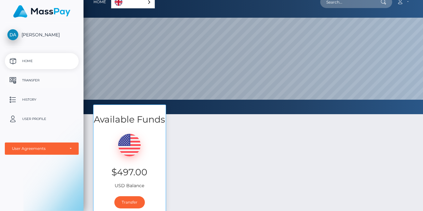 This screenshot has width=423, height=211. What do you see at coordinates (130, 159) in the screenshot?
I see `div: USD Balance` at bounding box center [130, 159].